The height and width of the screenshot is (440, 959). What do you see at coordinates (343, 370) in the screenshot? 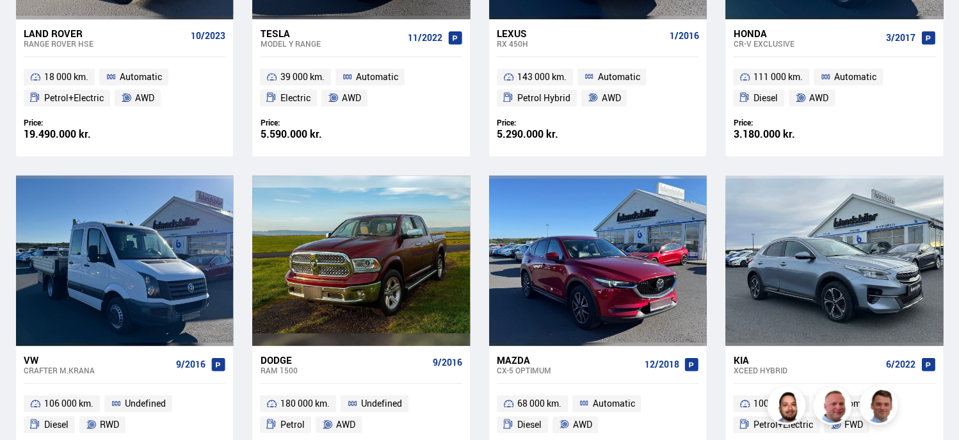
I see `div: RAM 1500` at bounding box center [343, 370].